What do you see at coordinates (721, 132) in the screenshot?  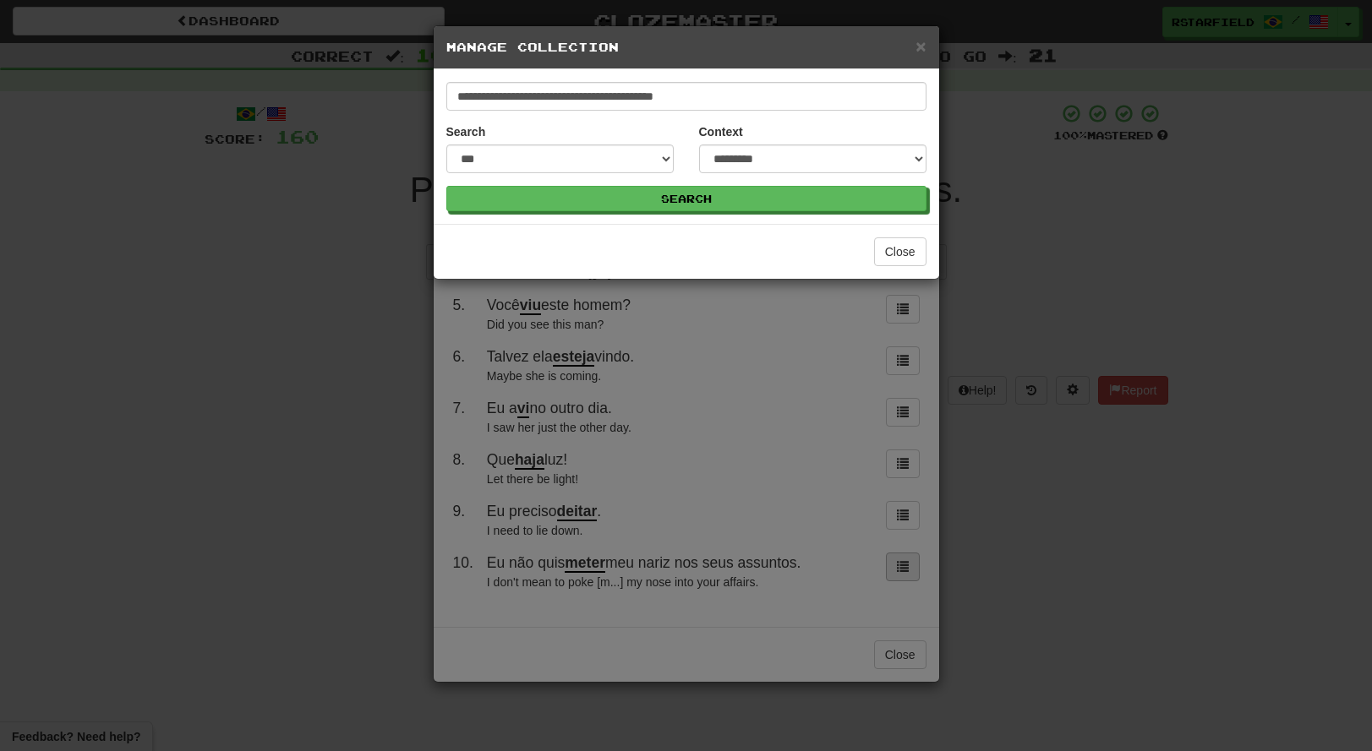 I see `label: Context` at bounding box center [721, 132].